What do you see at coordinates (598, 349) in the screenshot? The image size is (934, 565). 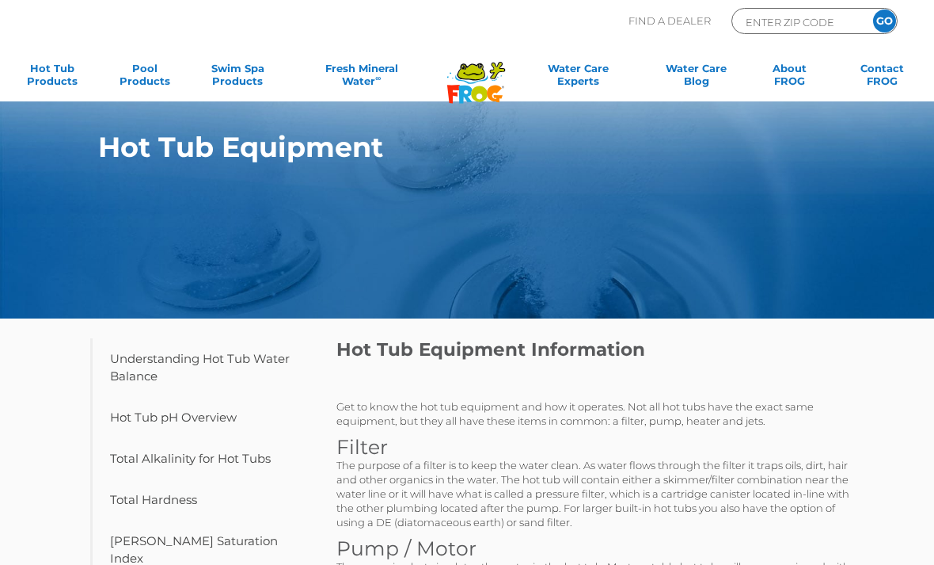 I see `h2: Hot Tub Equipment Information` at bounding box center [598, 349].